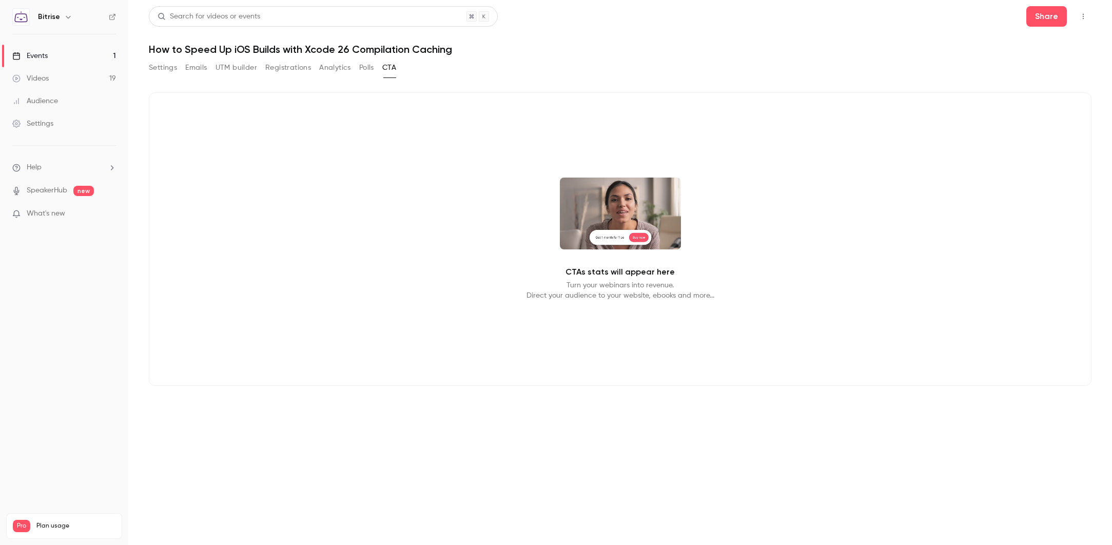 Image resolution: width=1112 pixels, height=545 pixels. Describe the element at coordinates (84, 191) in the screenshot. I see `span: new` at that location.